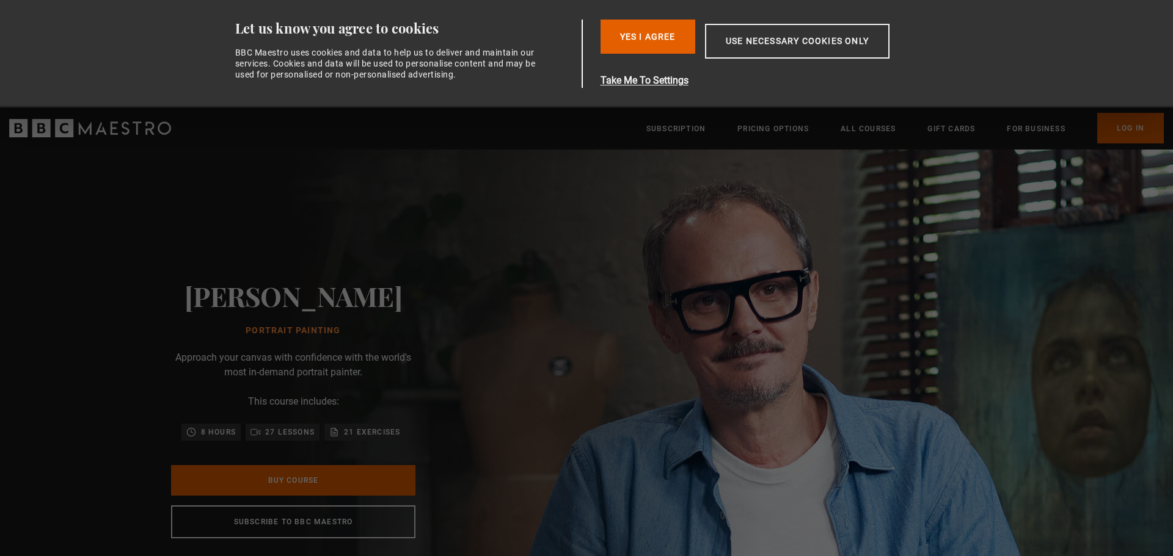 The width and height of the screenshot is (1173, 556). What do you see at coordinates (372, 432) in the screenshot?
I see `p: 21 exercises` at bounding box center [372, 432].